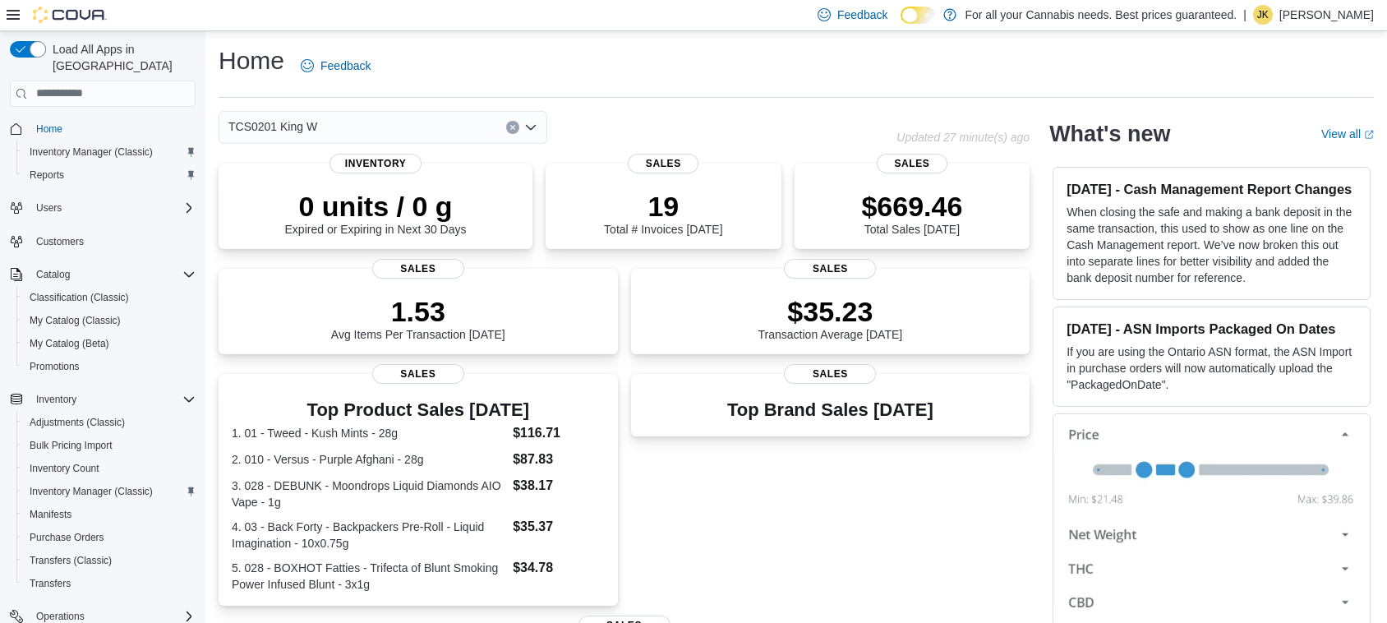 This screenshot has width=1387, height=623. Describe the element at coordinates (251, 61) in the screenshot. I see `h1: Home` at that location.